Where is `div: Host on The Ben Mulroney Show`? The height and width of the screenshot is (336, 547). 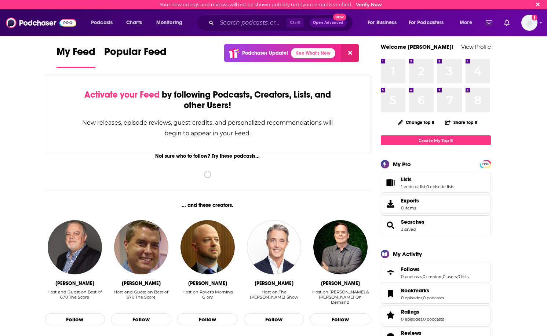 div: Host on The Ben Mulroney Show is located at coordinates (274, 297).